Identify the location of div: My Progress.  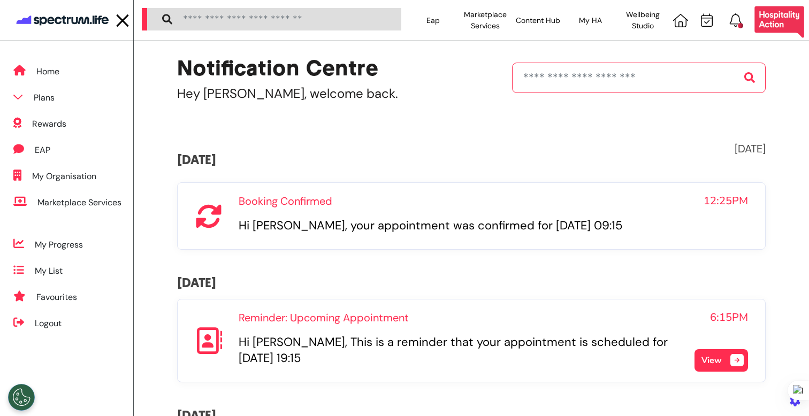
(59, 245).